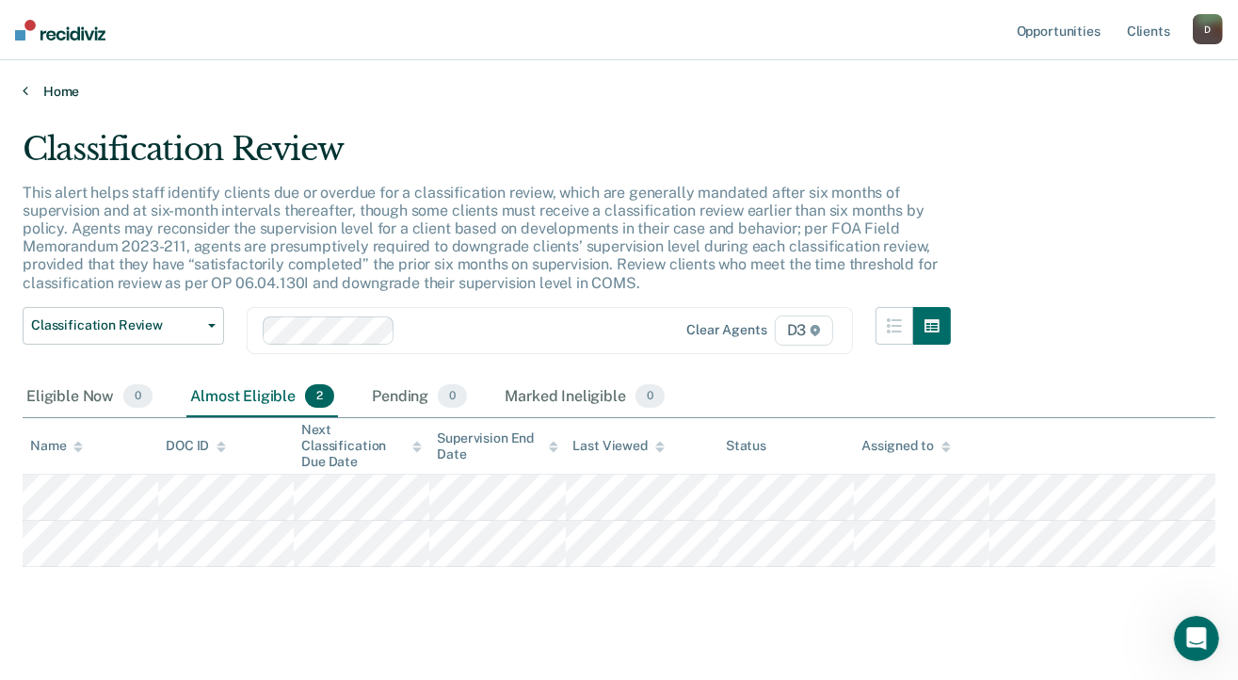 This screenshot has height=680, width=1238. Describe the element at coordinates (419, 397) in the screenshot. I see `div: Pending0` at that location.